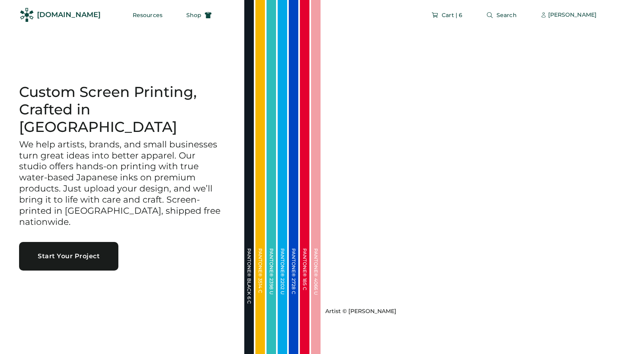 The image size is (626, 354). I want to click on img: Rendered Logo - Screens, so click(27, 15).